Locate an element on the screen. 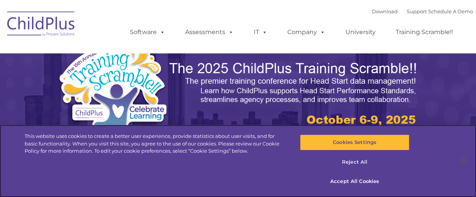  a: Assessments is located at coordinates (209, 32).